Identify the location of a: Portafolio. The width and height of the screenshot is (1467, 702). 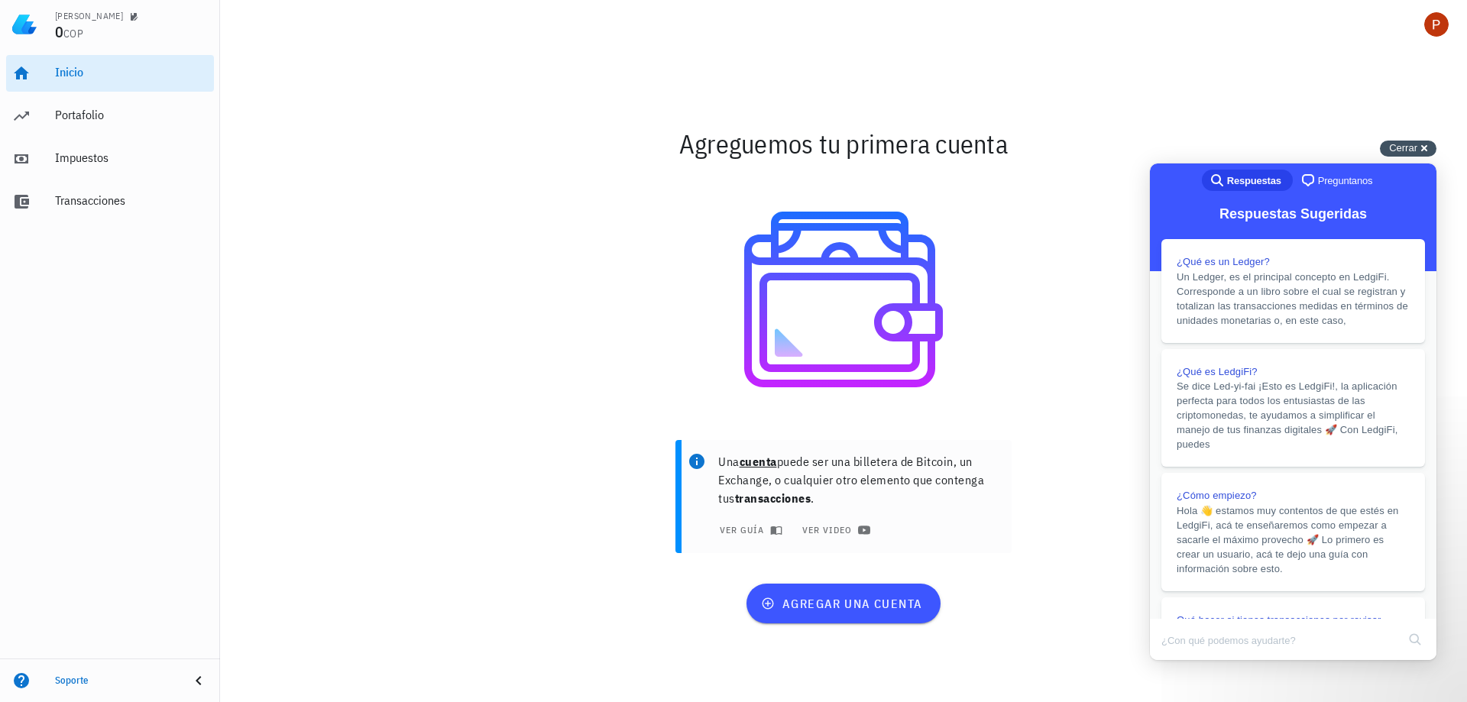
(110, 116).